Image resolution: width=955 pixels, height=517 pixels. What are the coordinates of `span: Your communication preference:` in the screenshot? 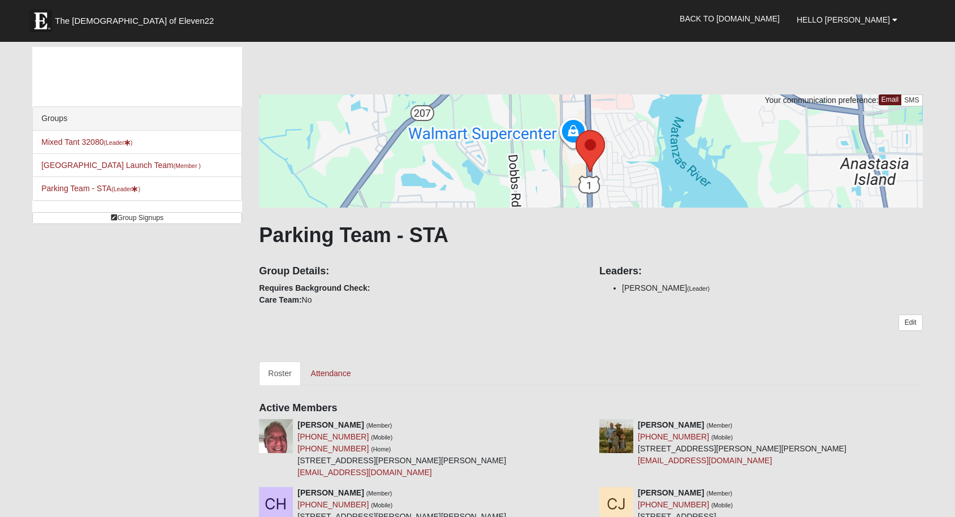 It's located at (822, 100).